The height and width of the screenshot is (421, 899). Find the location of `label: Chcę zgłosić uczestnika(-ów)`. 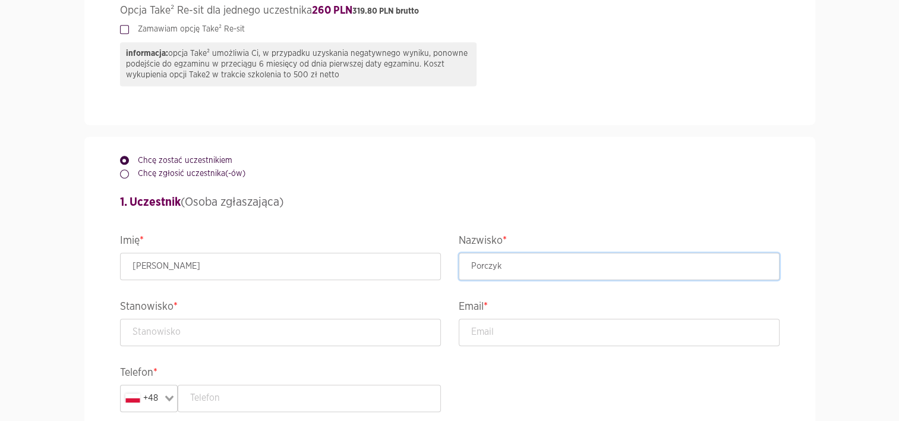

label: Chcę zgłosić uczestnika(-ów) is located at coordinates (187, 173).